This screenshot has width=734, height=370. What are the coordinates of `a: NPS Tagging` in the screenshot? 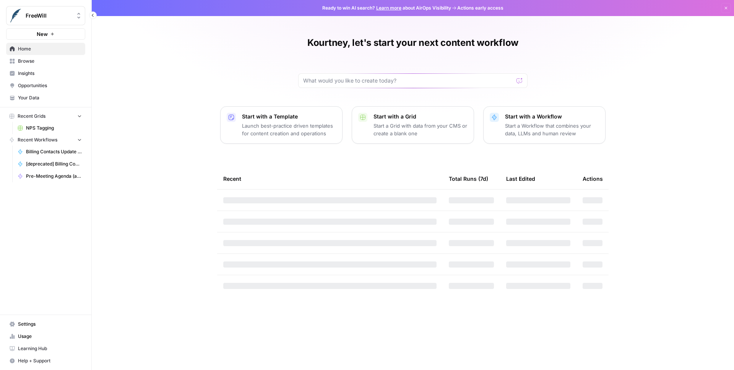 It's located at (50, 128).